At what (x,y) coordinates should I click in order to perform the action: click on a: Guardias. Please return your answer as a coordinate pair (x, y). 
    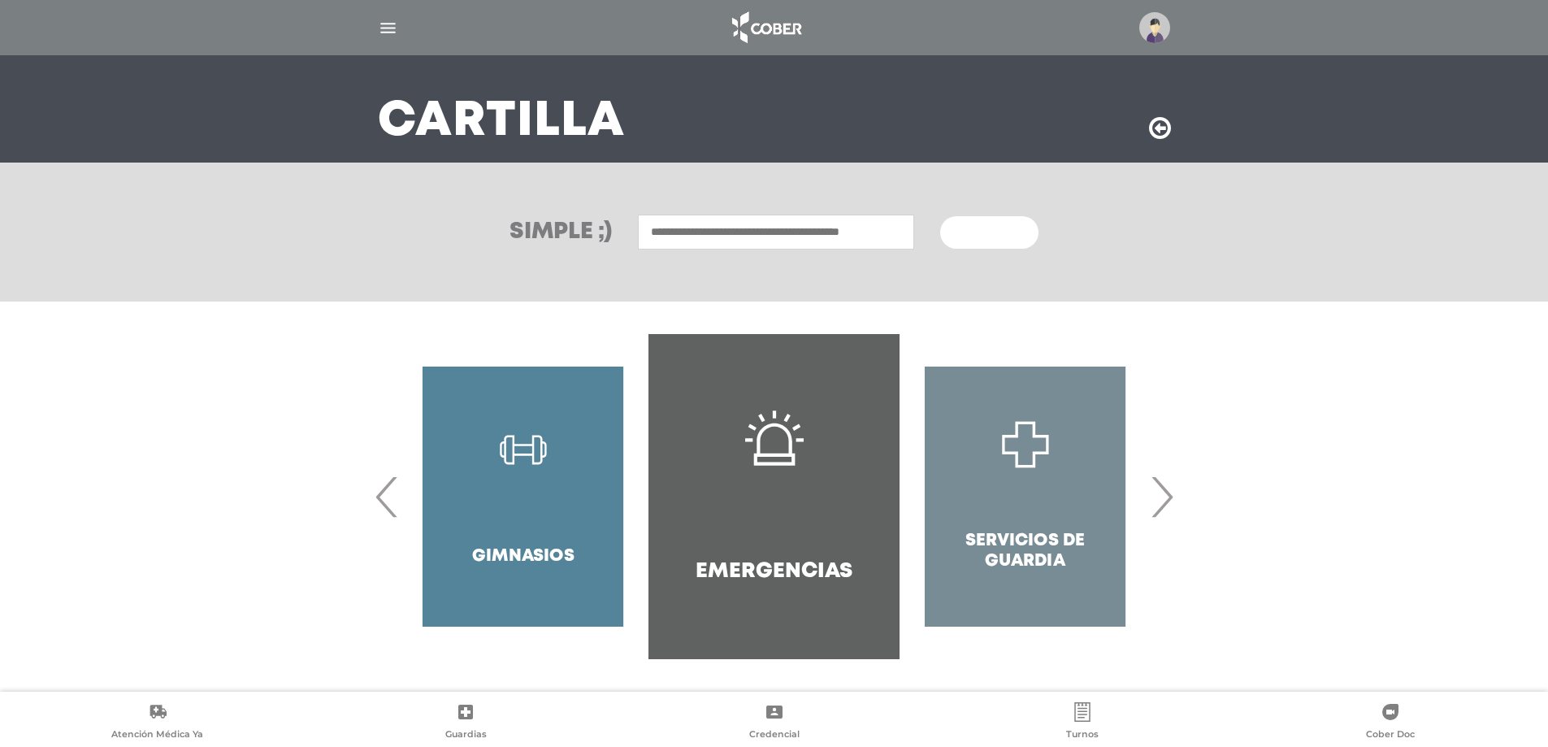
    Looking at the image, I should click on (465, 722).